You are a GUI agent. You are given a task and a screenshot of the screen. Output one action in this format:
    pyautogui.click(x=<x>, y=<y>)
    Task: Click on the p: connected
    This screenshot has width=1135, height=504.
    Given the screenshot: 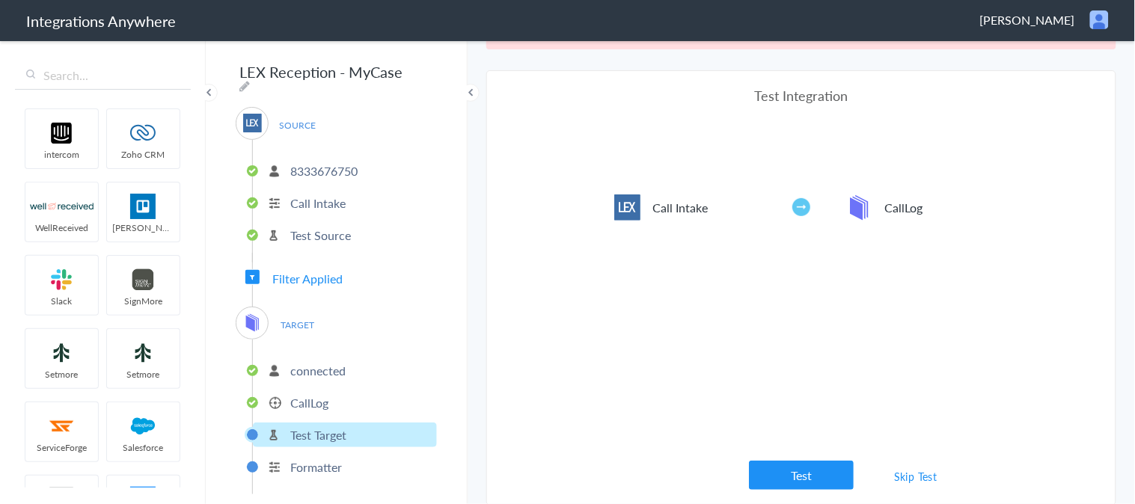 What is the action you would take?
    pyautogui.click(x=318, y=370)
    